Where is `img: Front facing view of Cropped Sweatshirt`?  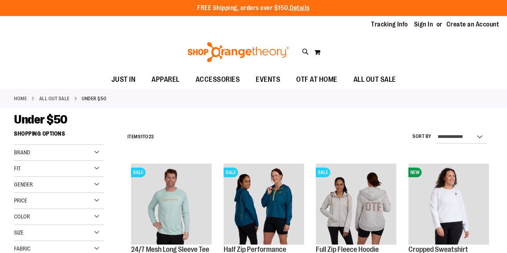 img: Front facing view of Cropped Sweatshirt is located at coordinates (448, 204).